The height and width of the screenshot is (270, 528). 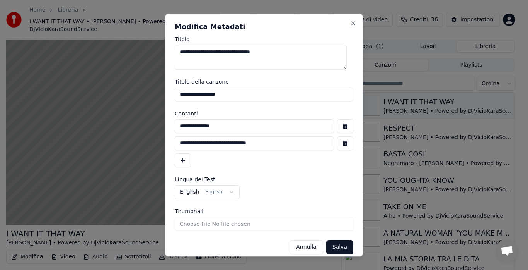 What do you see at coordinates (264, 27) in the screenshot?
I see `h2: Modifica Metadati` at bounding box center [264, 27].